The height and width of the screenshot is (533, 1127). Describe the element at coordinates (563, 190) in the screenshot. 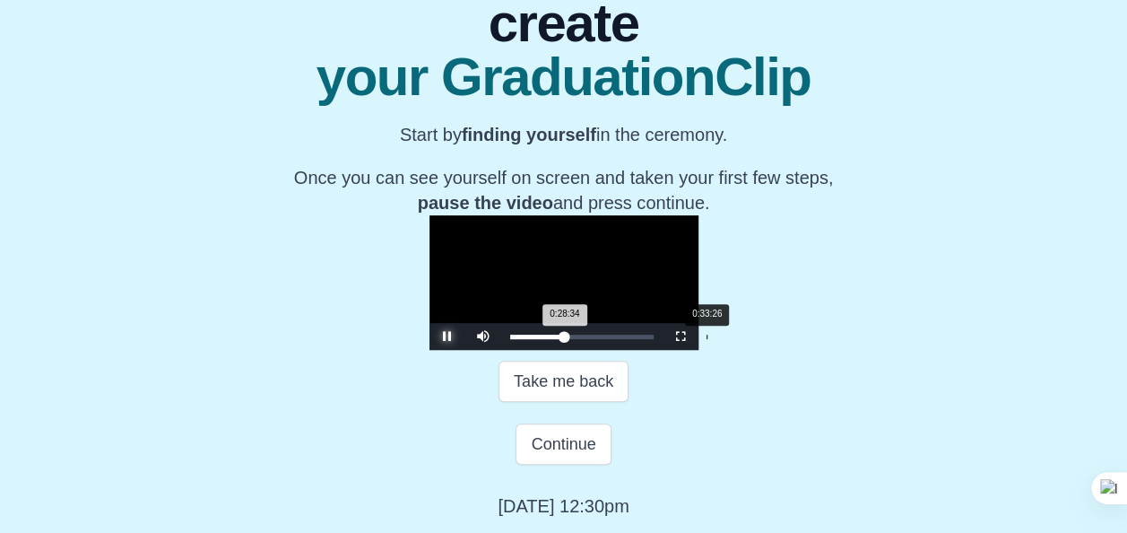

I see `p: Once you can see yourself on screen and taken your first few steps, and press continue.` at that location.